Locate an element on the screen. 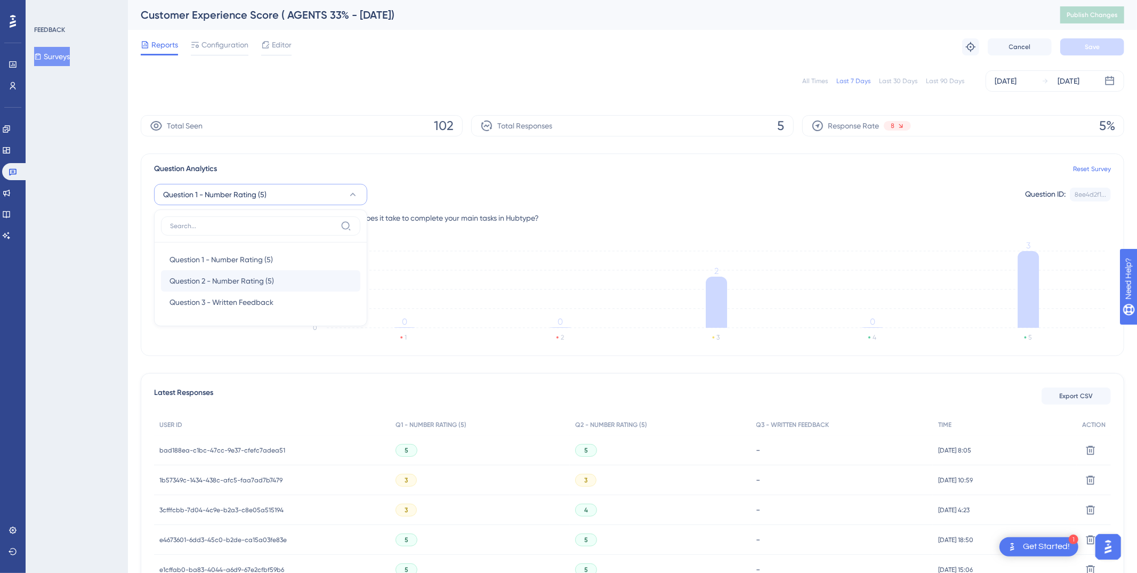  button: Question 3 - Written Feedback is located at coordinates (261, 302).